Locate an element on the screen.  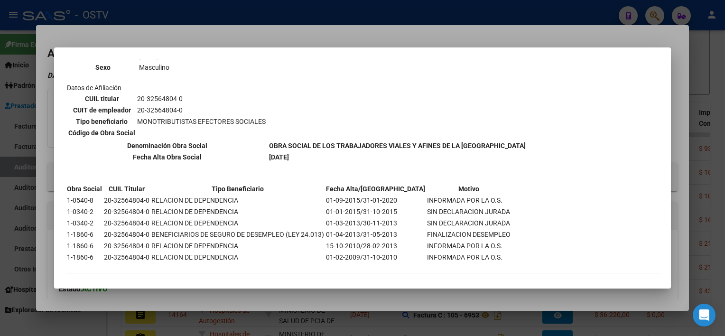
td: 01-02-2009/31-10-2010 is located at coordinates (375, 257).